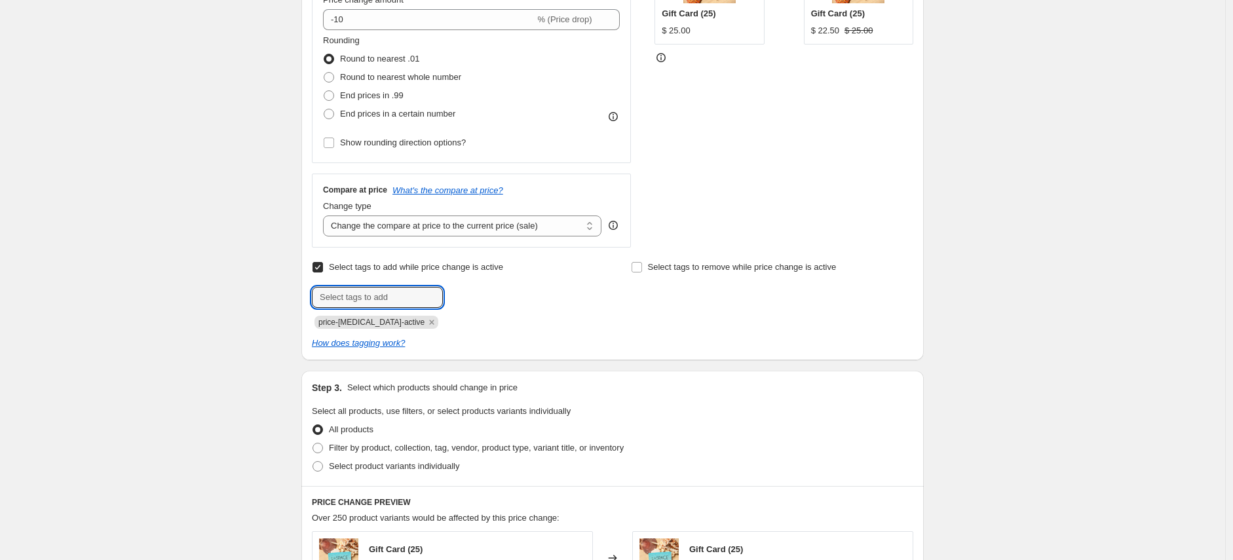  I want to click on a: How does tagging work?, so click(358, 343).